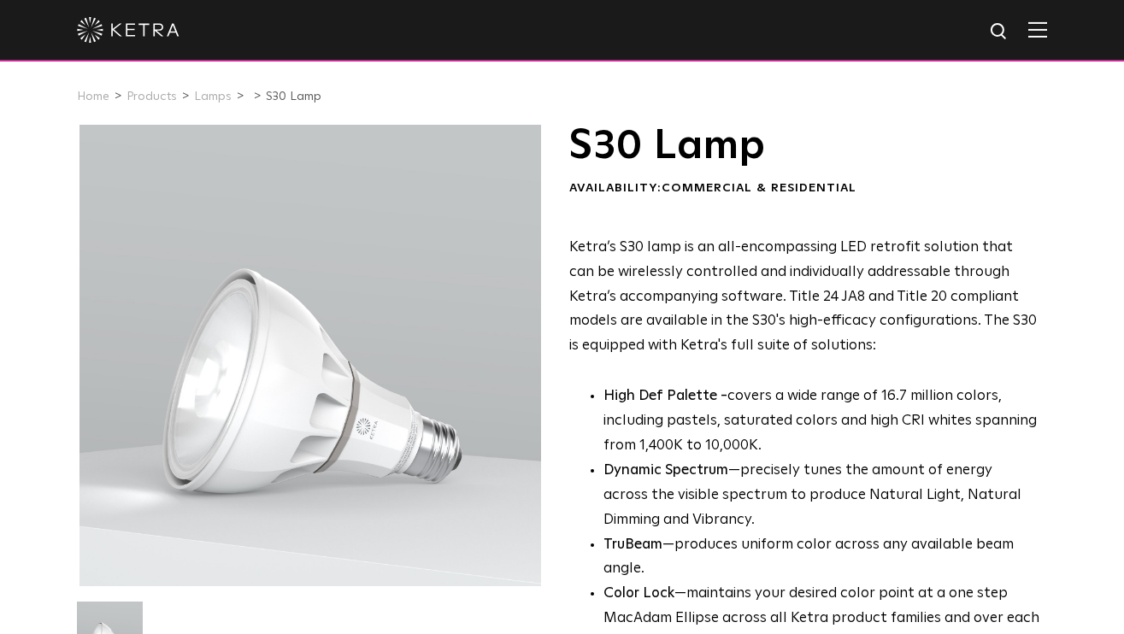  I want to click on h1: S30 Lamp, so click(804, 146).